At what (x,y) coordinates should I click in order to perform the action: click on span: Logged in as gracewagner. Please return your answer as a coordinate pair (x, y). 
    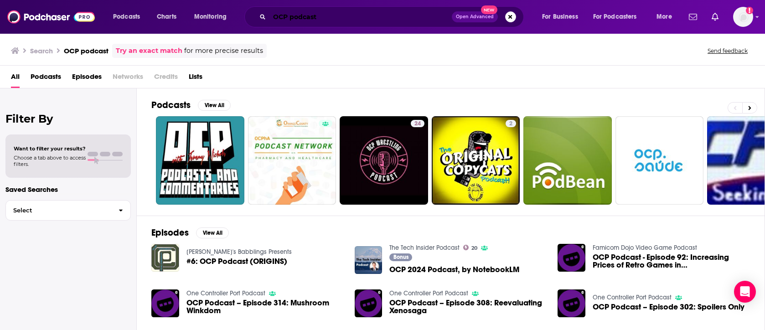
    Looking at the image, I should click on (743, 17).